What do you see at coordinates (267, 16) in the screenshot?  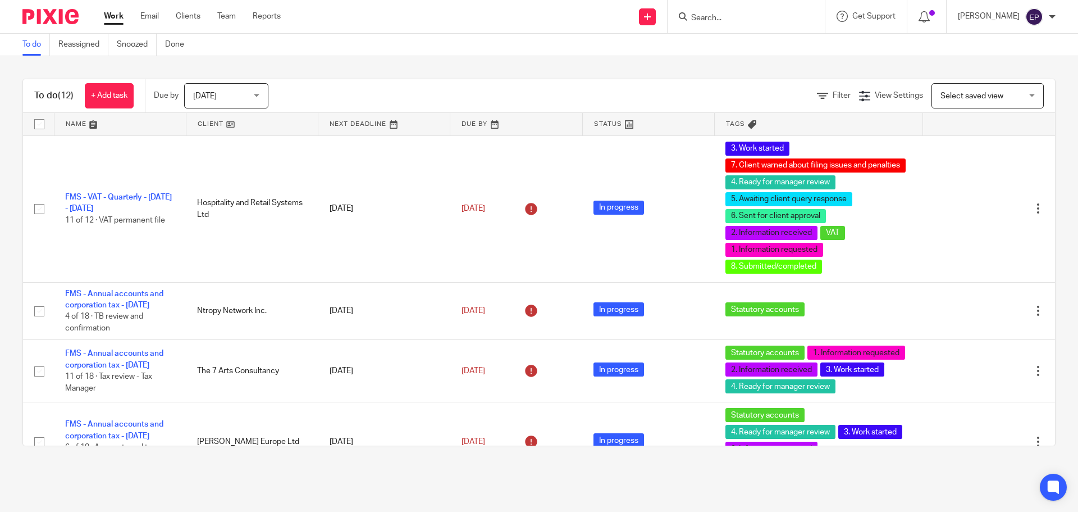 I see `a: Reports` at bounding box center [267, 16].